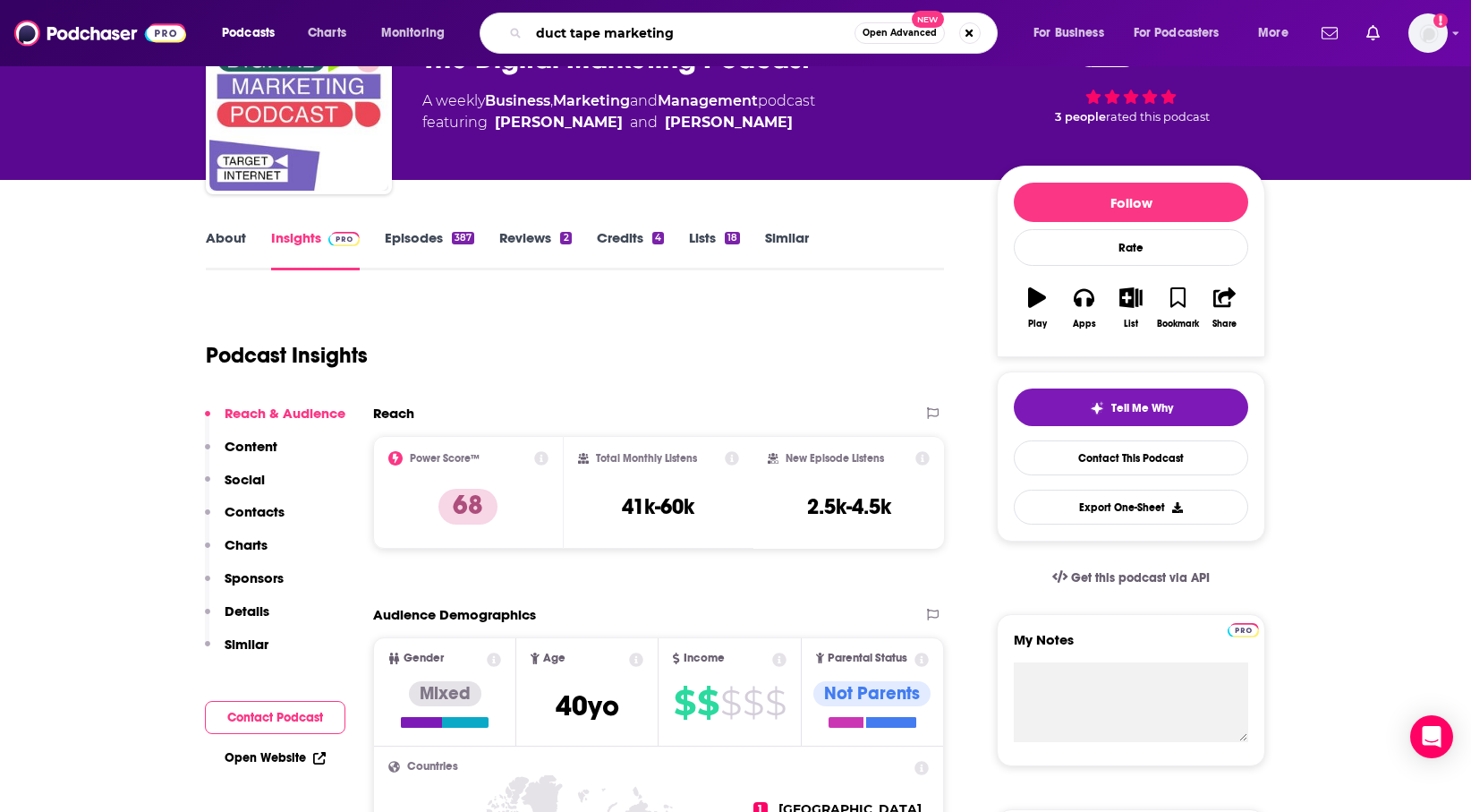 The height and width of the screenshot is (812, 1471). What do you see at coordinates (412, 33) in the screenshot?
I see `span: Monitoring` at bounding box center [412, 33].